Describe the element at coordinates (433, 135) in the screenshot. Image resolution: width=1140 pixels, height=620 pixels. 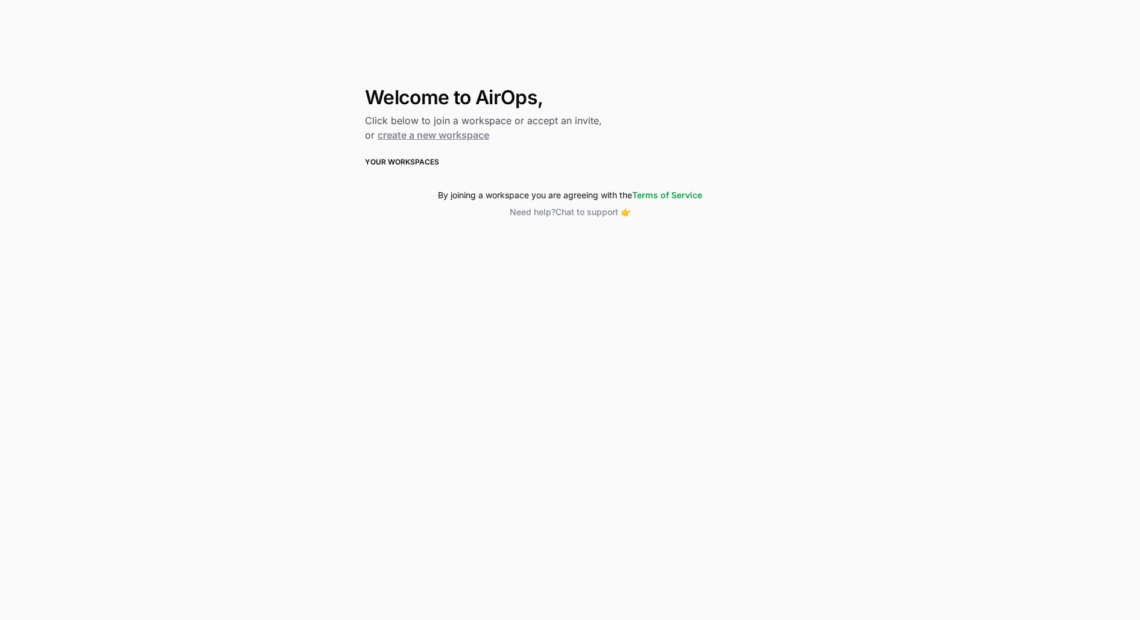
I see `a: create a new workspace` at that location.